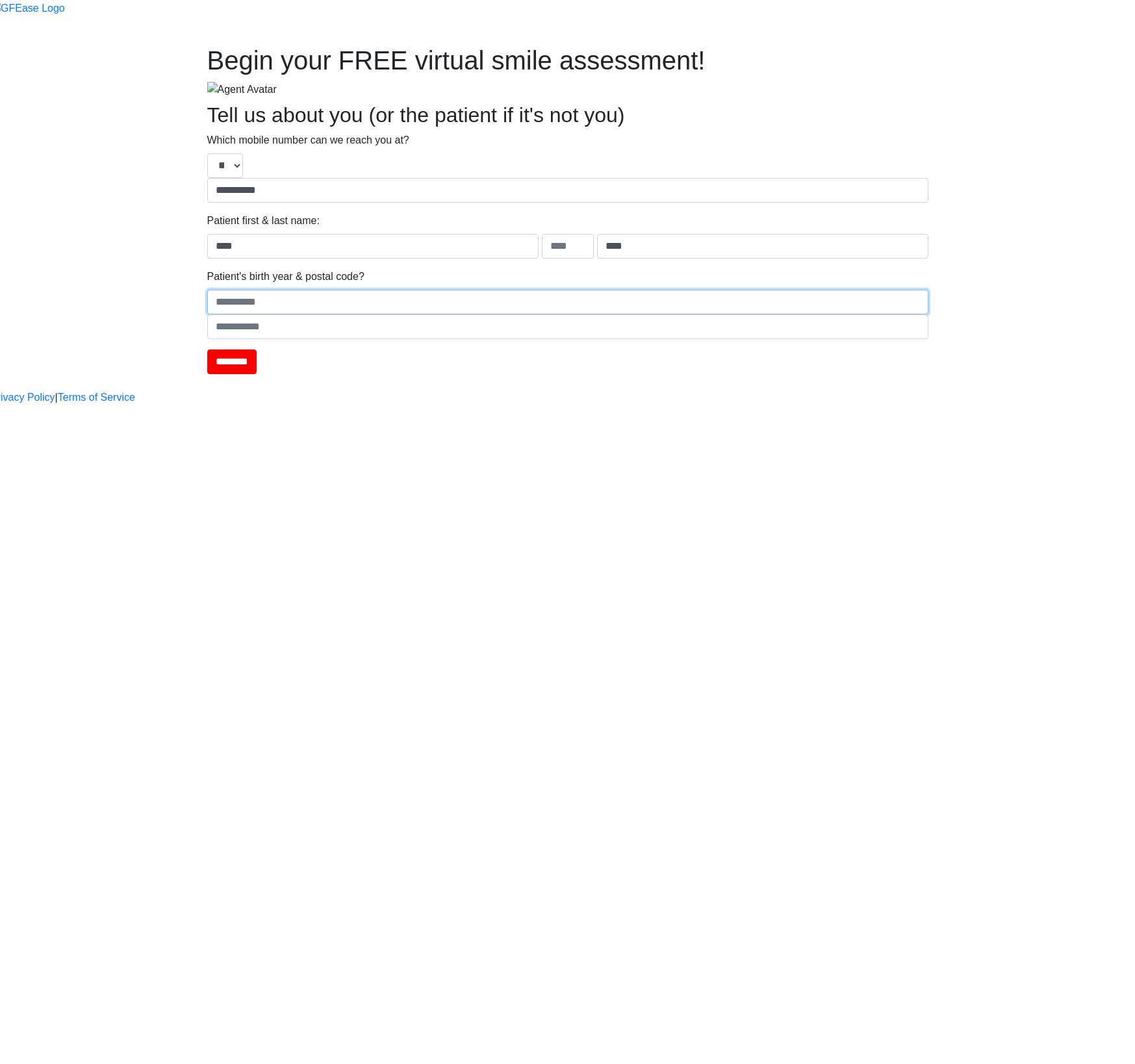 The width and height of the screenshot is (1135, 1064). Describe the element at coordinates (263, 221) in the screenshot. I see `label: Patient first & last name:` at that location.